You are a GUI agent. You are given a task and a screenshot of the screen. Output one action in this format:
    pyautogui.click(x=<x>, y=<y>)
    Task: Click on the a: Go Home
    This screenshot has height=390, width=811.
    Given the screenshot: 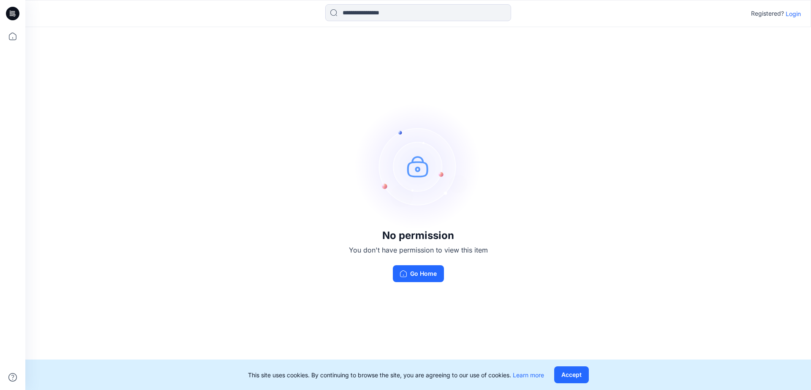 What is the action you would take?
    pyautogui.click(x=418, y=273)
    